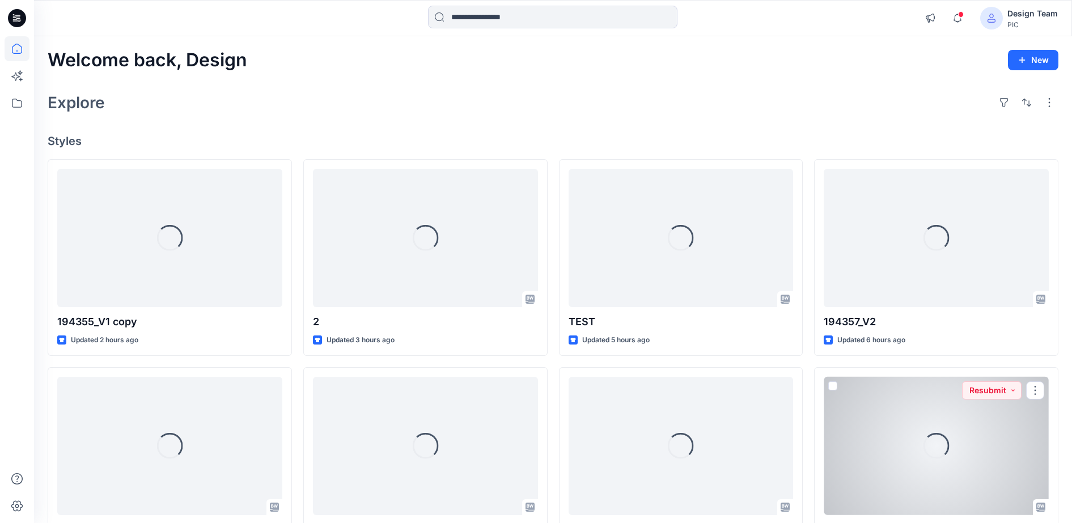 This screenshot has height=523, width=1072. What do you see at coordinates (170, 322) in the screenshot?
I see `p: 194355_V1 copy` at bounding box center [170, 322].